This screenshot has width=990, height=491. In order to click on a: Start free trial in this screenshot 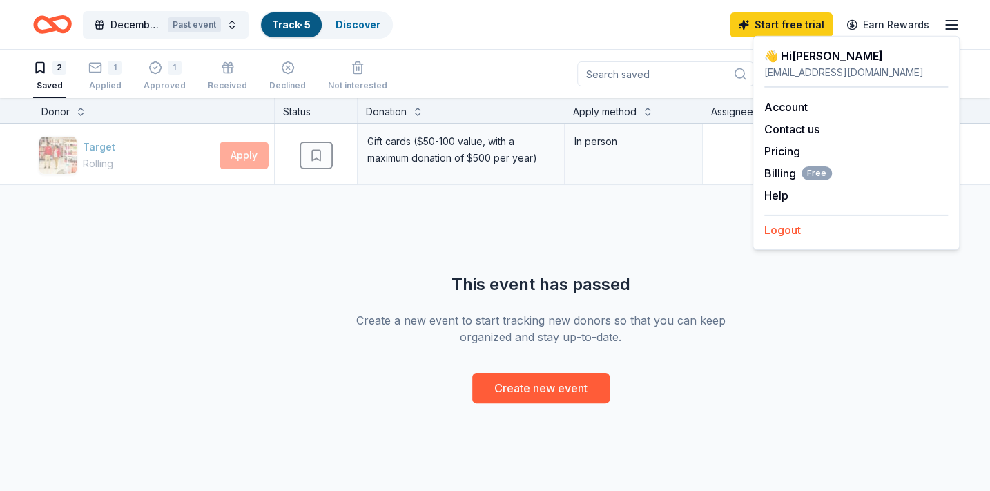, I will do `click(781, 25)`.